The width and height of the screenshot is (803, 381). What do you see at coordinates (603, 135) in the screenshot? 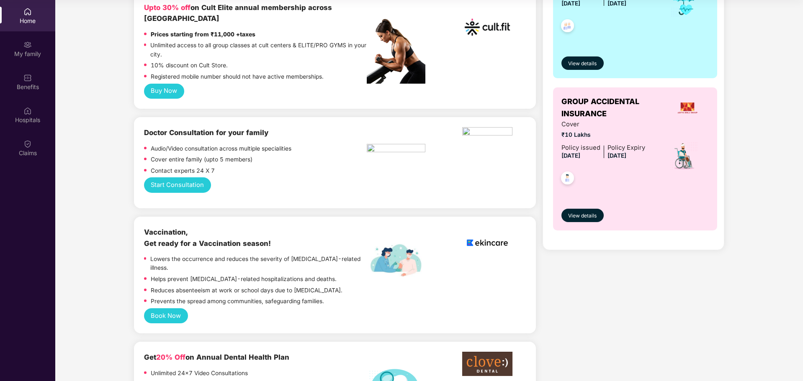
I see `span: ₹10 Lakhs` at bounding box center [603, 135].